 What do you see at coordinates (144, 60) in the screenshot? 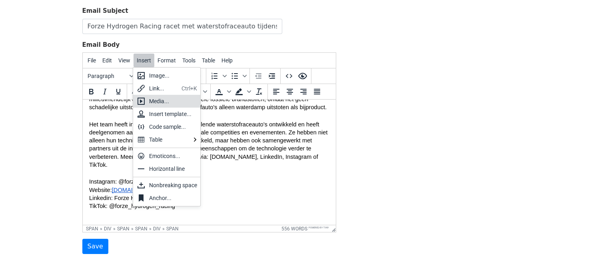
I see `span: Insert` at bounding box center [144, 60].